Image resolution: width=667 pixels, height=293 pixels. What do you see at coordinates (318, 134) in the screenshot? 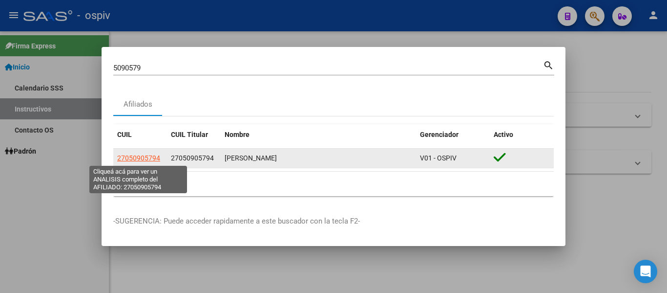
I see `datatable-header-cell: Nombre` at bounding box center [318, 134].